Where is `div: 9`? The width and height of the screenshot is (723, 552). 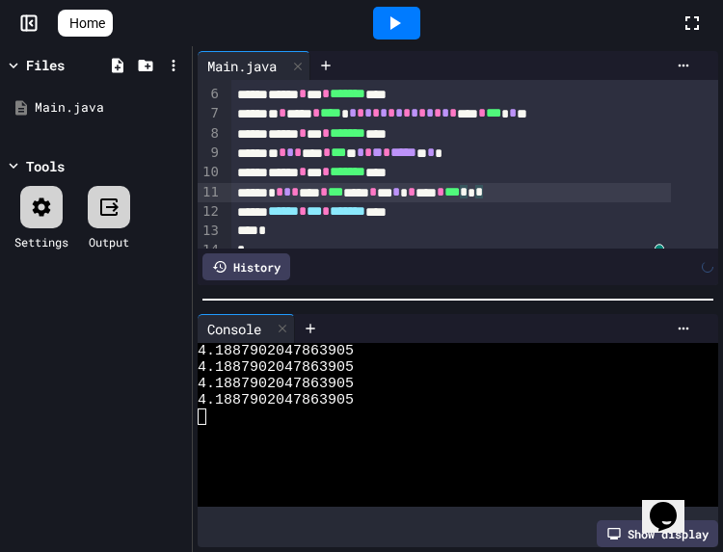 div: 9 is located at coordinates (209, 153).